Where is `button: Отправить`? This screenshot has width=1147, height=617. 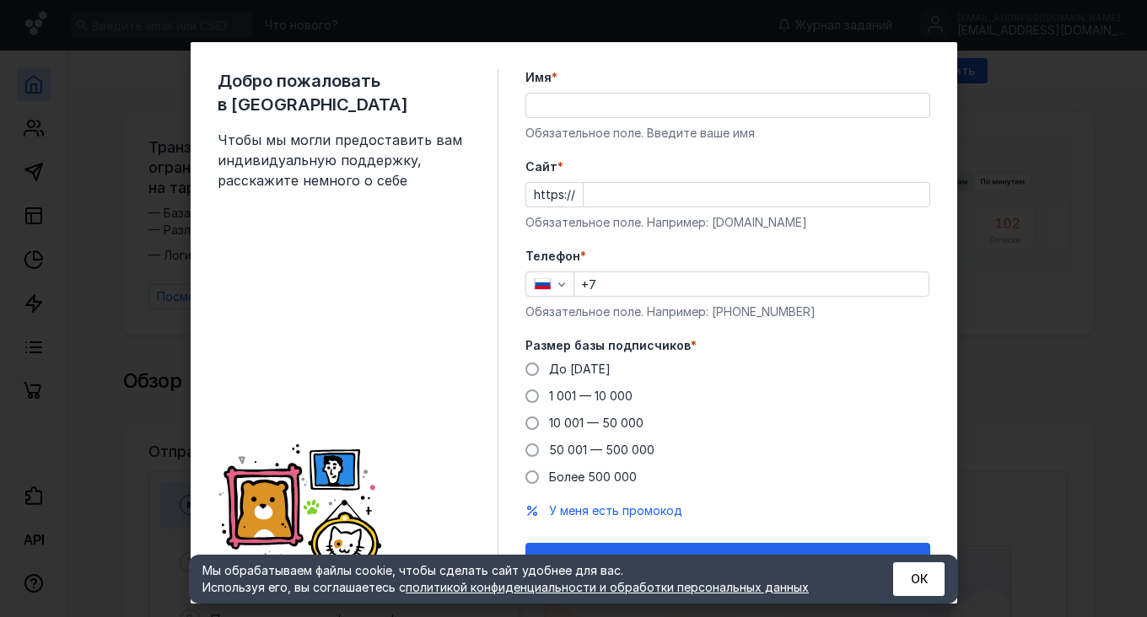 button: Отправить is located at coordinates (728, 560).